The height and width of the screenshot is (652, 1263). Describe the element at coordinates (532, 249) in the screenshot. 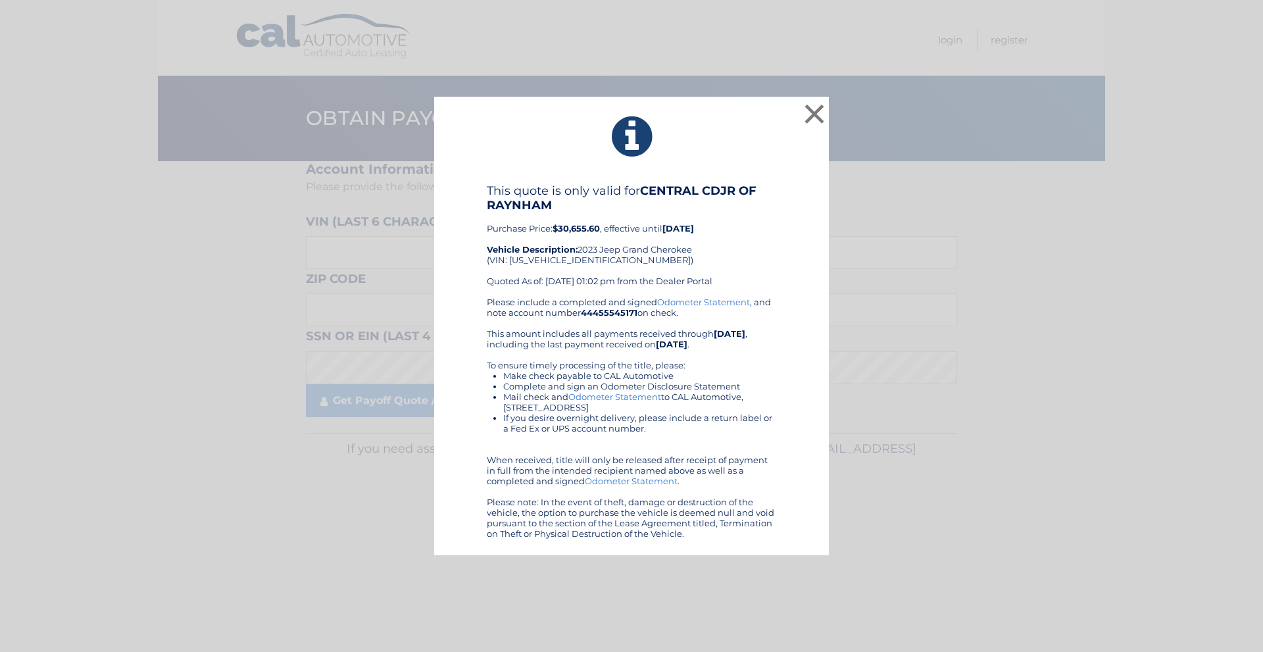

I see `strong: Vehicle Description:` at that location.